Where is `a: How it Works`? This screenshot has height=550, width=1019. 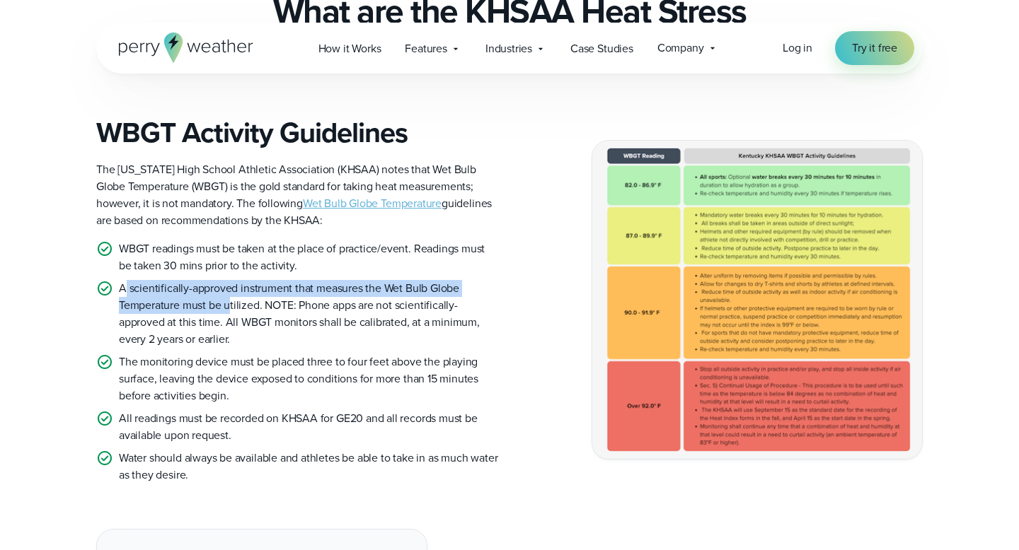 a: How it Works is located at coordinates (349, 48).